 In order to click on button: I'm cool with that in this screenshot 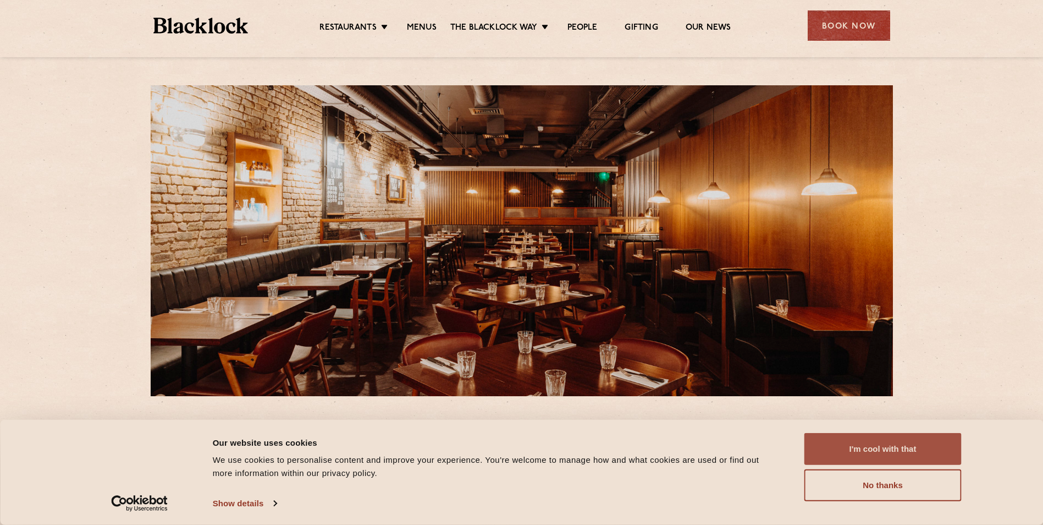, I will do `click(883, 449)`.